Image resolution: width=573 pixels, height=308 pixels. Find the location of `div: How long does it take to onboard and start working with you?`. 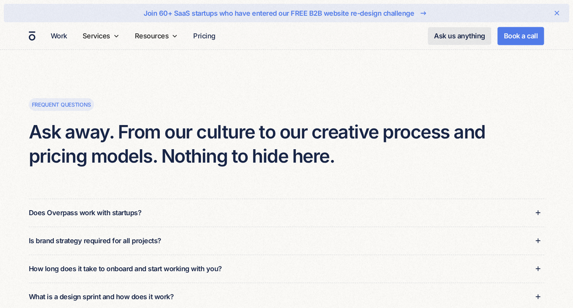

div: How long does it take to onboard and start working with you? is located at coordinates (125, 269).